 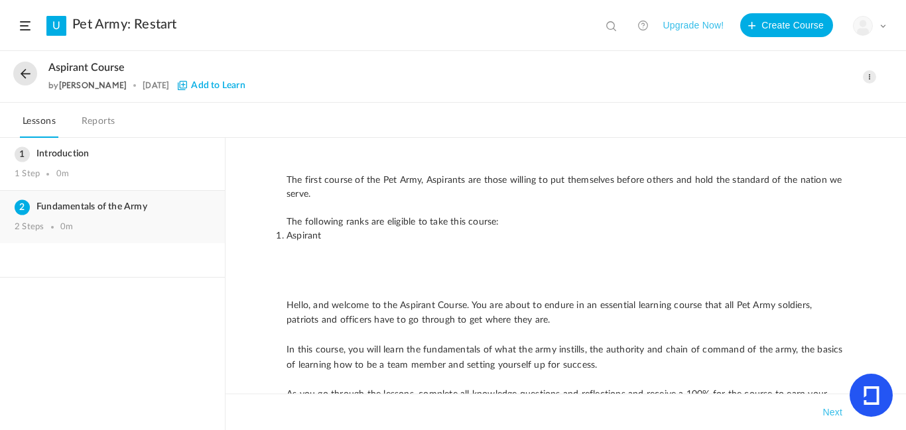 What do you see at coordinates (566, 222) in the screenshot?
I see `p: The following ranks are eligible to take this course:` at bounding box center [566, 222].